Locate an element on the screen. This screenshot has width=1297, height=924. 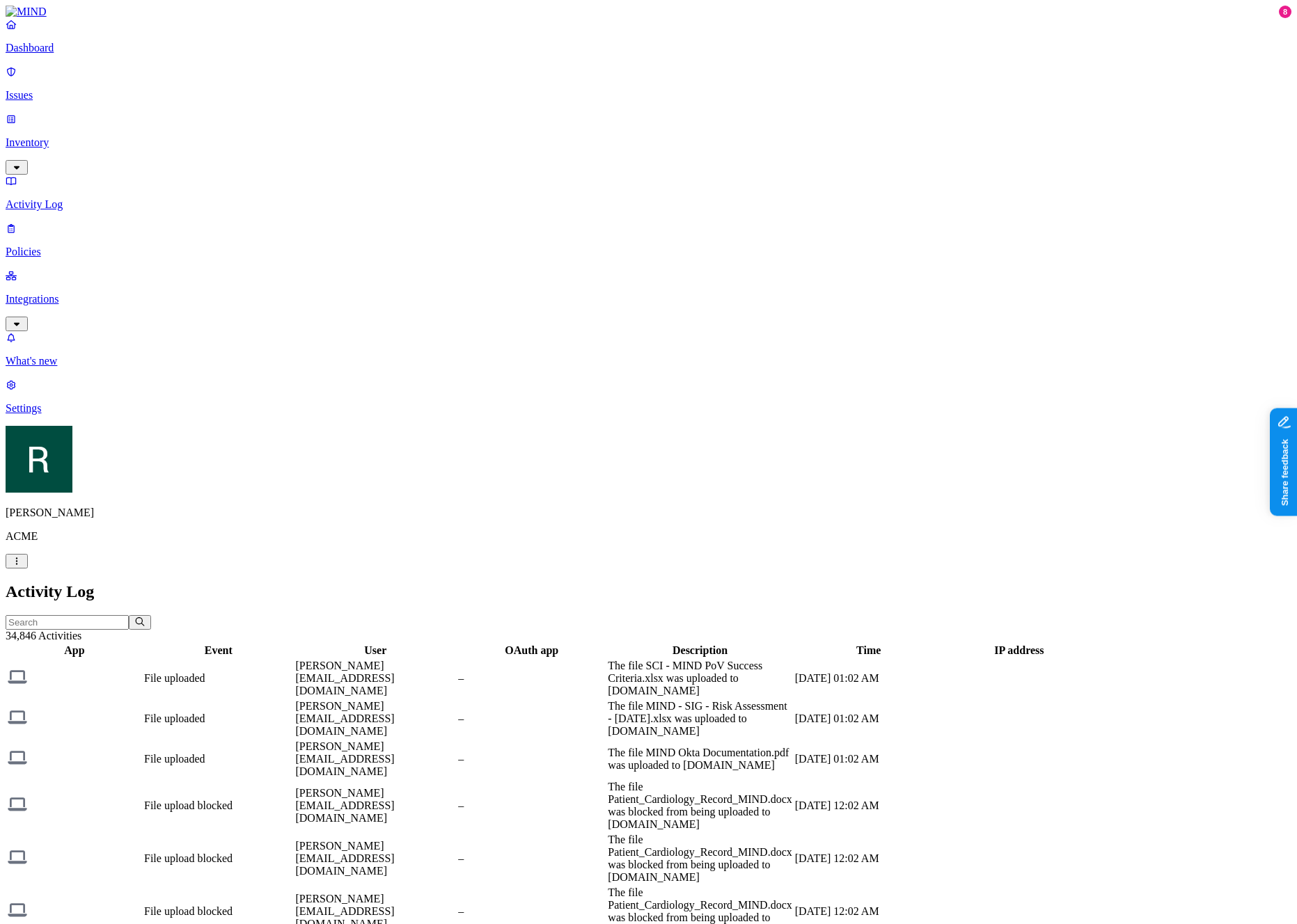
img: MIND is located at coordinates (25, 12).